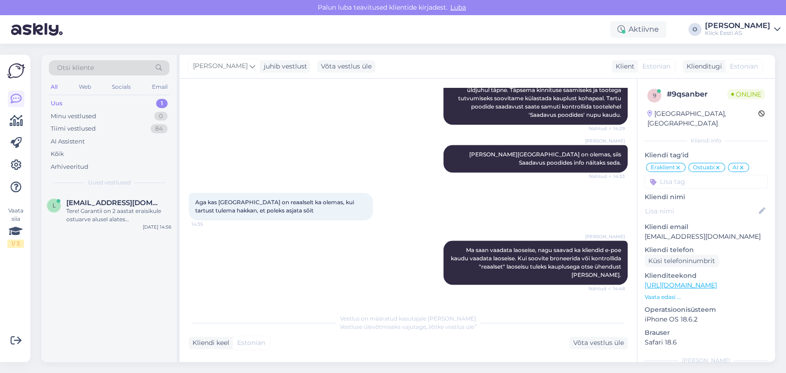 The width and height of the screenshot is (786, 373). Describe the element at coordinates (458, 7) in the screenshot. I see `span: Luba` at that location.